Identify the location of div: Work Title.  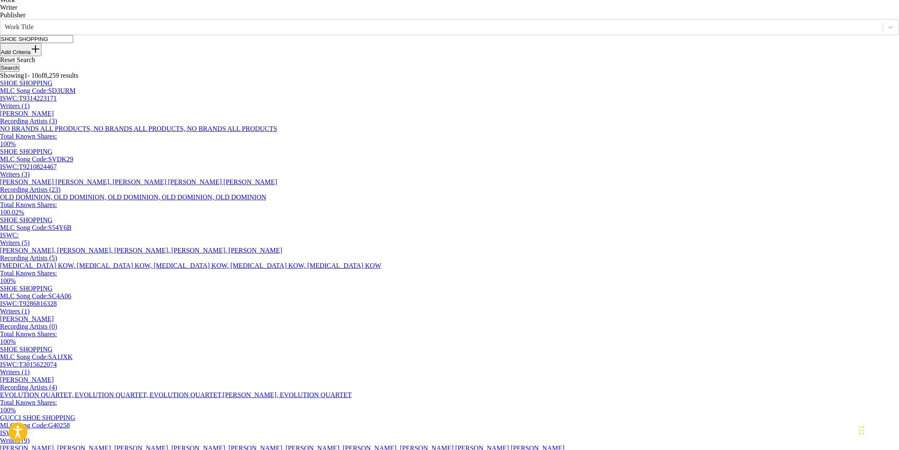
(441, 27).